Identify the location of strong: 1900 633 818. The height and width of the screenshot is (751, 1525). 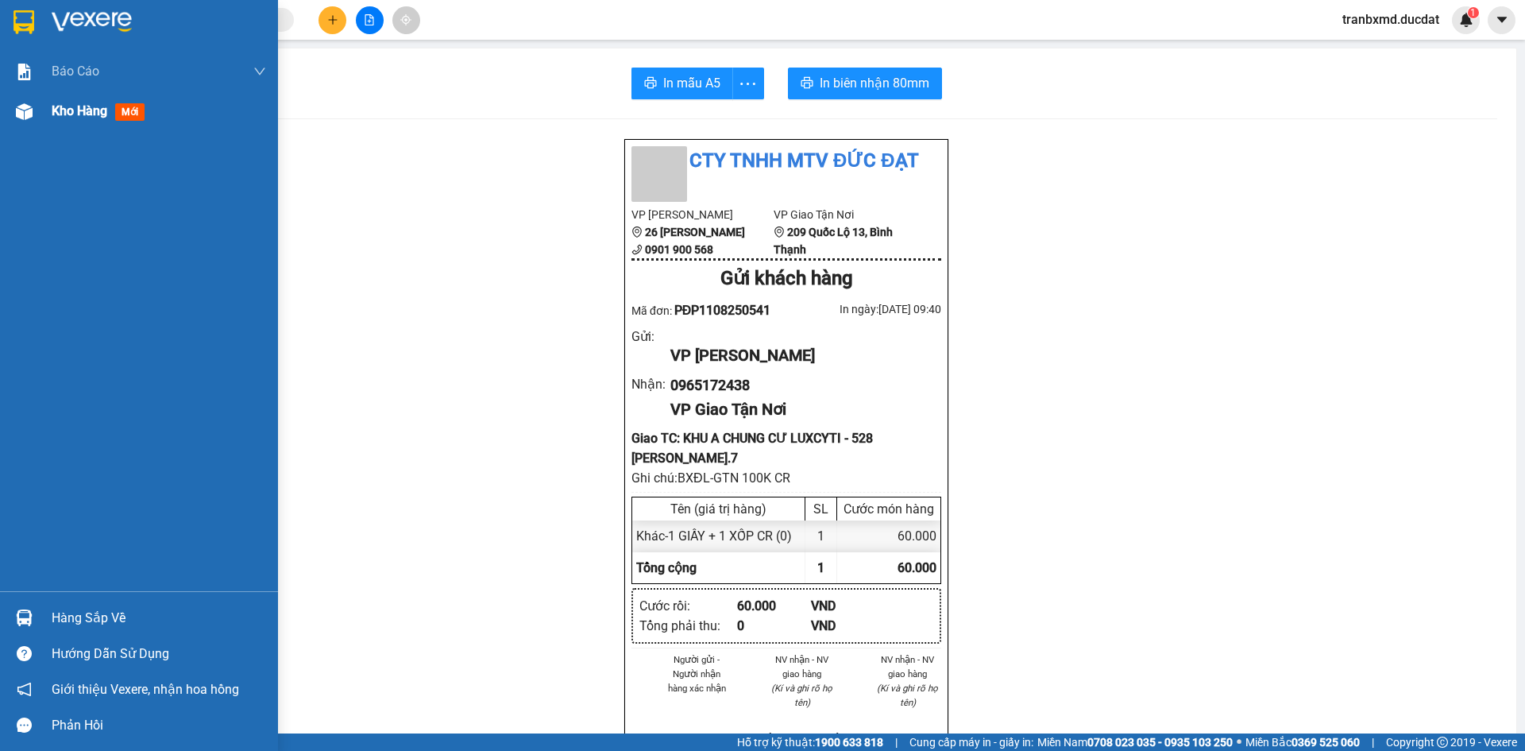
(849, 742).